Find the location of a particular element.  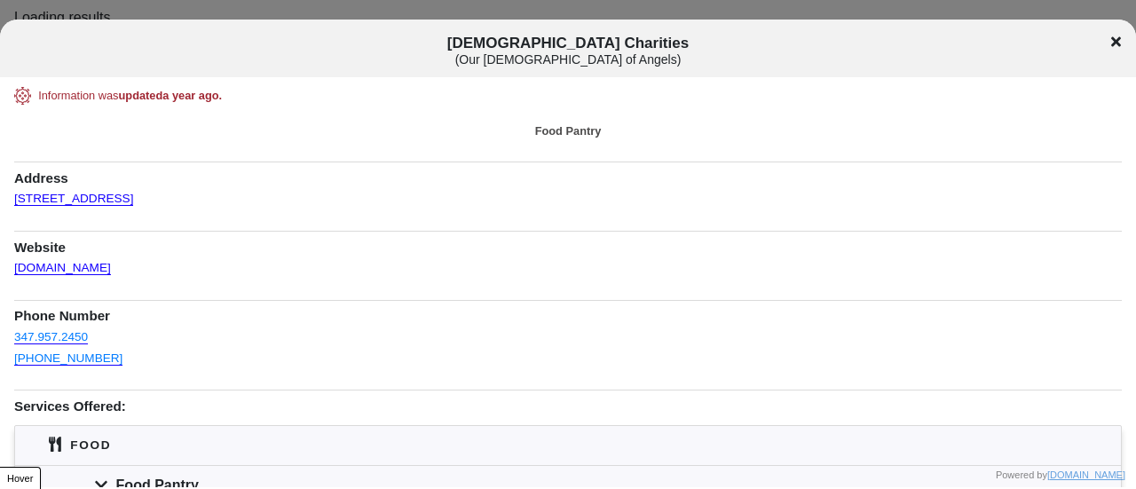

h1: Website is located at coordinates (568, 243).